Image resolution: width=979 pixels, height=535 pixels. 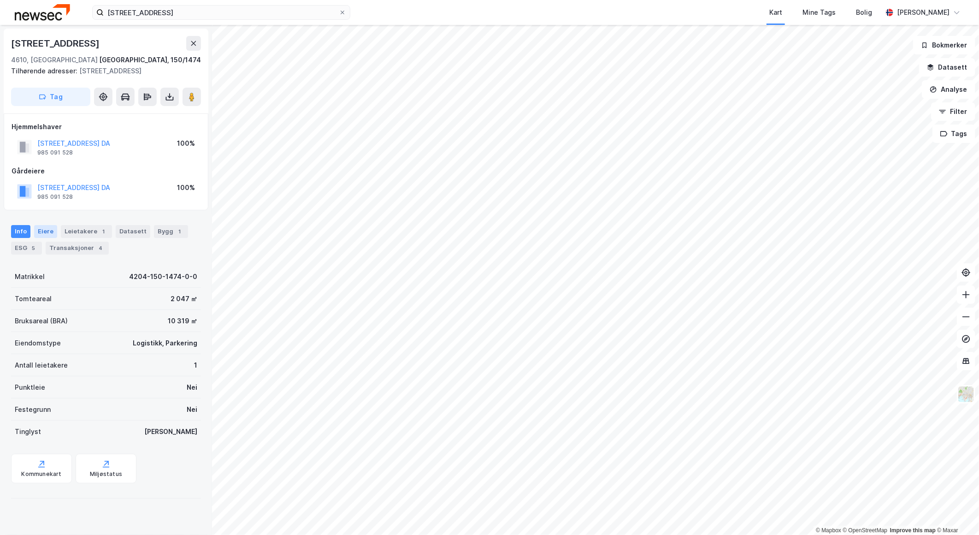 I want to click on div: Leietakere, so click(x=86, y=231).